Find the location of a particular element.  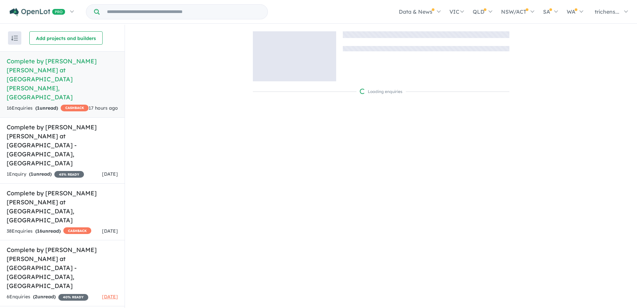

span: 16 is located at coordinates (40, 231).